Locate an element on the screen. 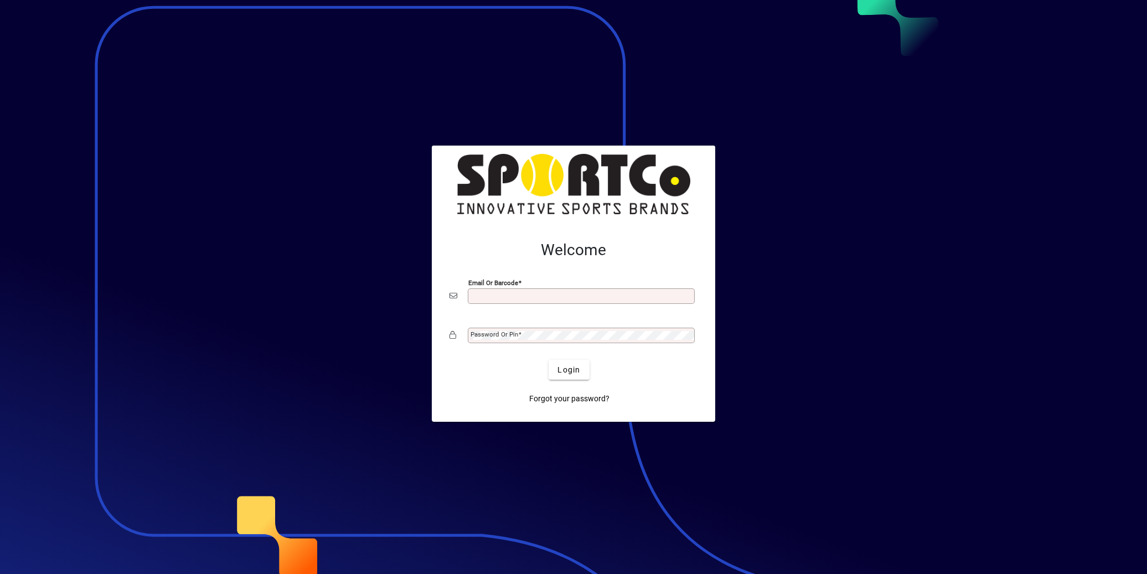  span: Login is located at coordinates (568, 370).